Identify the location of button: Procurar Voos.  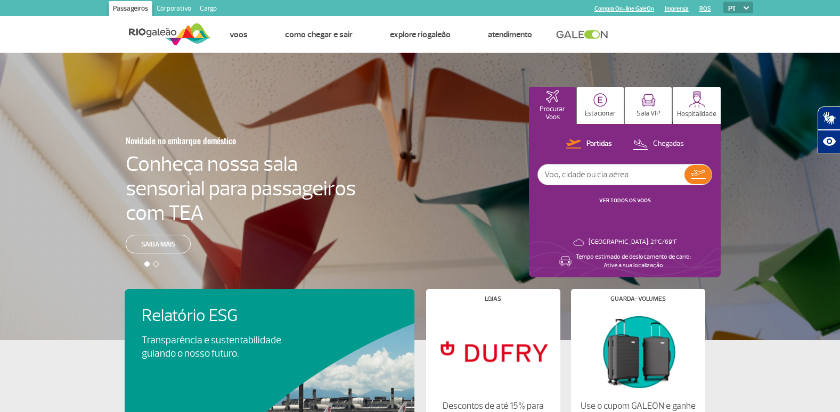
(552, 105).